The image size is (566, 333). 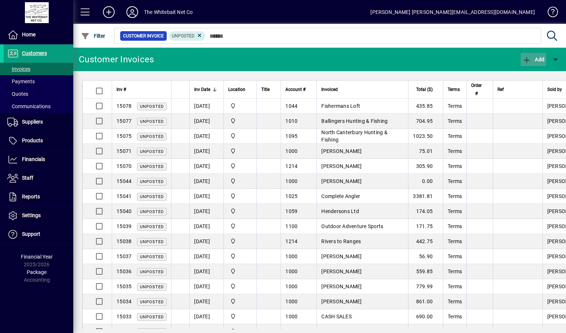 I want to click on span: Fishermans Loft, so click(x=341, y=106).